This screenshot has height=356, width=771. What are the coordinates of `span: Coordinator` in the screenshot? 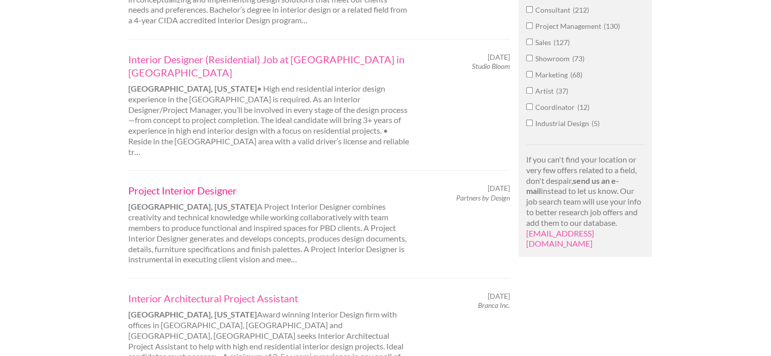 It's located at (556, 107).